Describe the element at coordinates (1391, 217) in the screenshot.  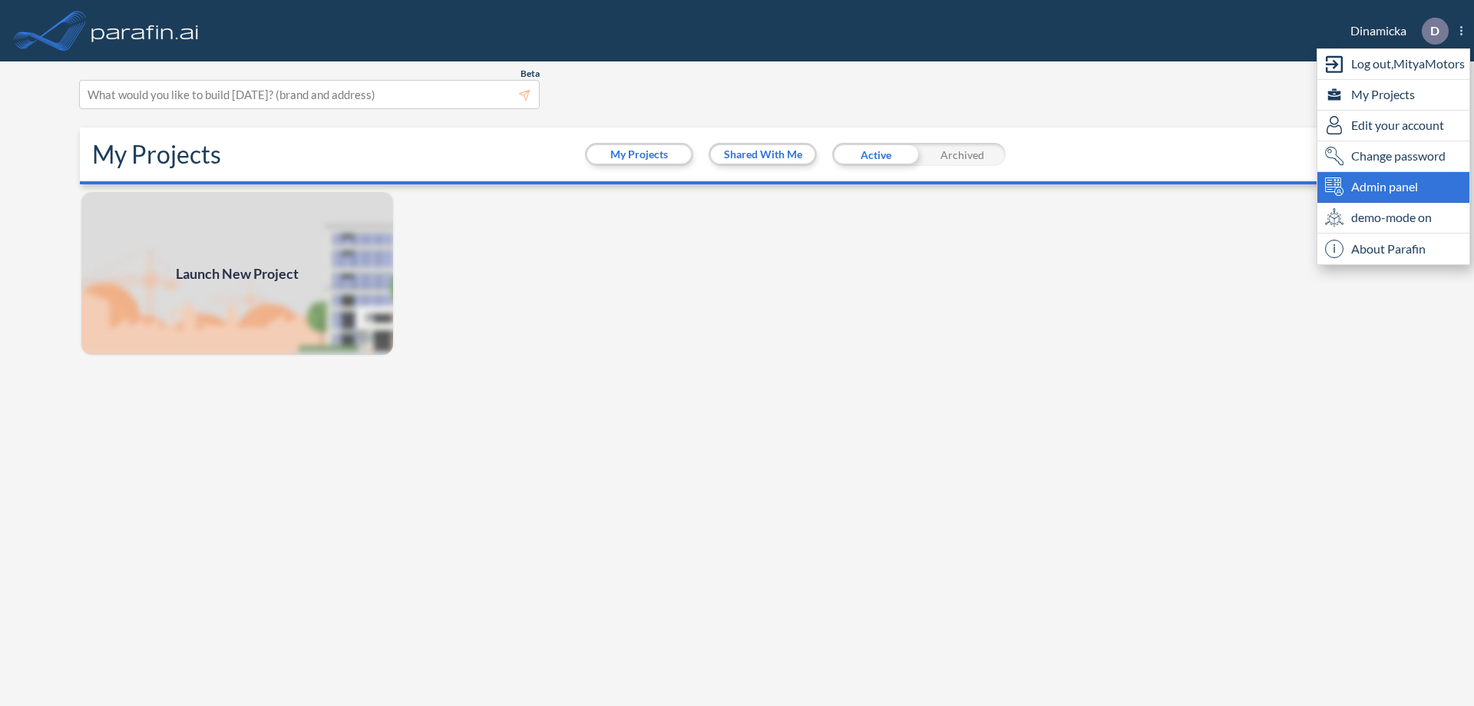
I see `span: demo-mode on` at that location.